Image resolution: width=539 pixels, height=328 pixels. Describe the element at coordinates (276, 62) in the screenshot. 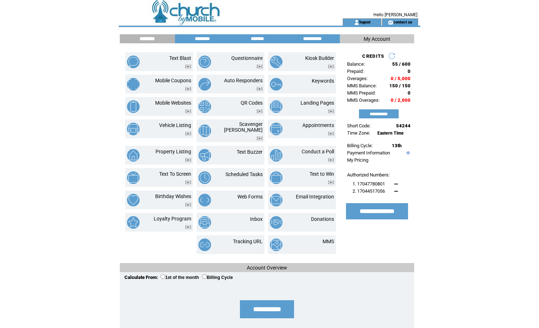

I see `img: kiosk-builder.png` at that location.